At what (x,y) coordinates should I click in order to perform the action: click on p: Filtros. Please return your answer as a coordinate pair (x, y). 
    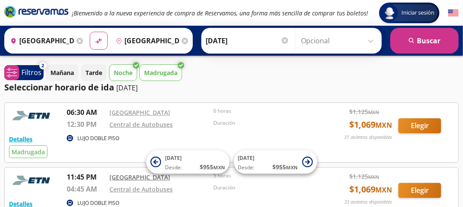
    Looking at the image, I should click on (31, 72).